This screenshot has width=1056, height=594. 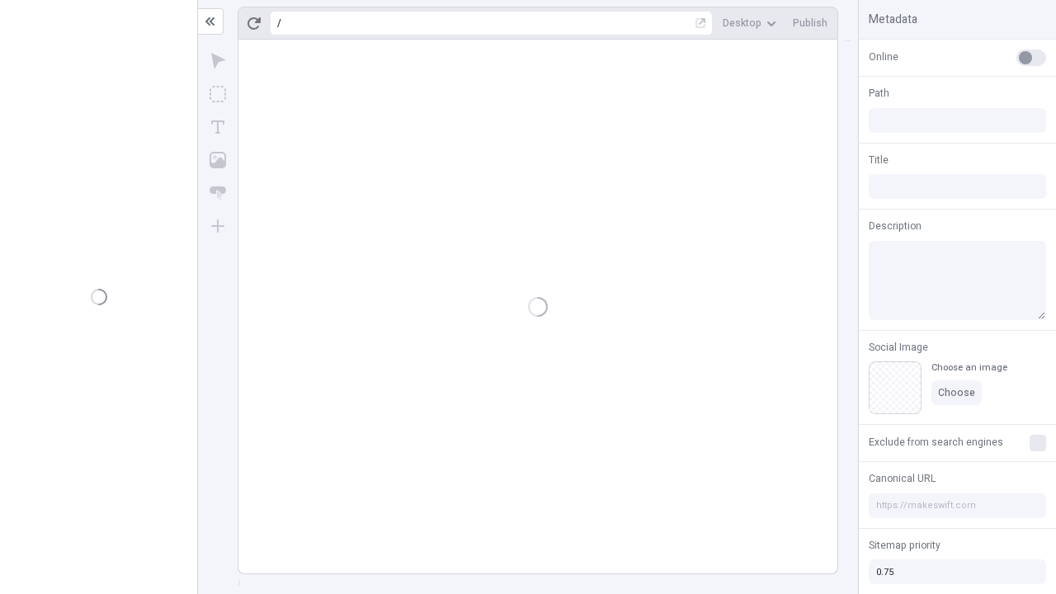 What do you see at coordinates (218, 94) in the screenshot?
I see `button: Box` at bounding box center [218, 94].